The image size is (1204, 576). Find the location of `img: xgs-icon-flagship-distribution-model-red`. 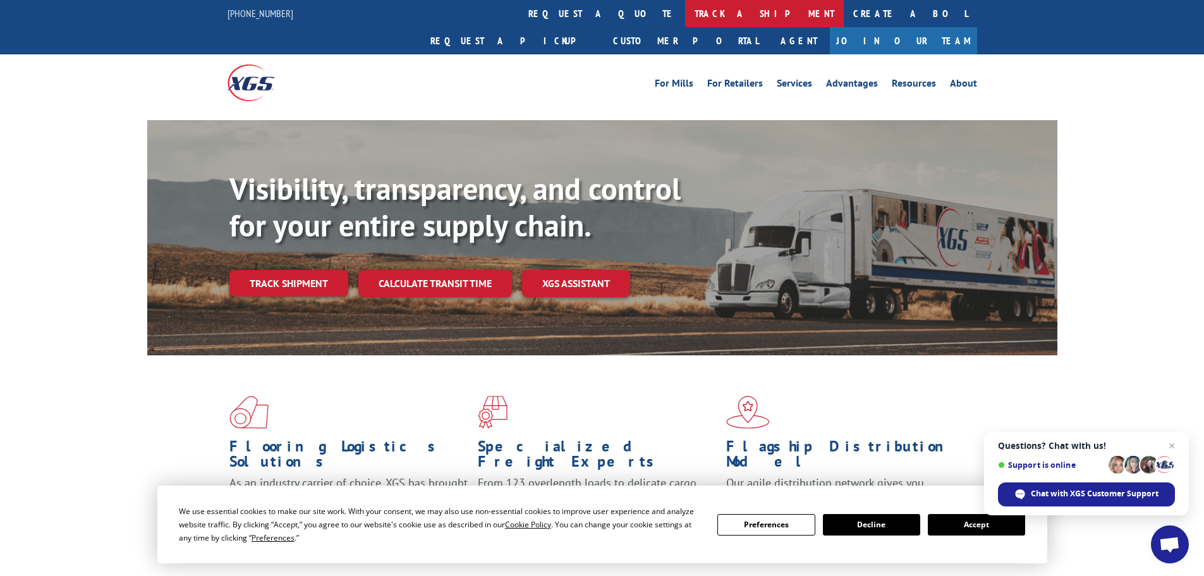

img: xgs-icon-flagship-distribution-model-red is located at coordinates (748, 412).